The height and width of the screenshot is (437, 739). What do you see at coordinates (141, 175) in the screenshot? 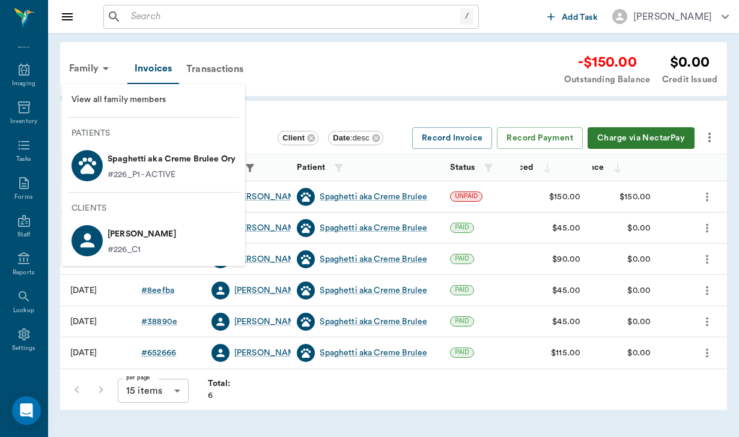
I see `p: #226_P1 - ACTIVE` at bounding box center [141, 175].